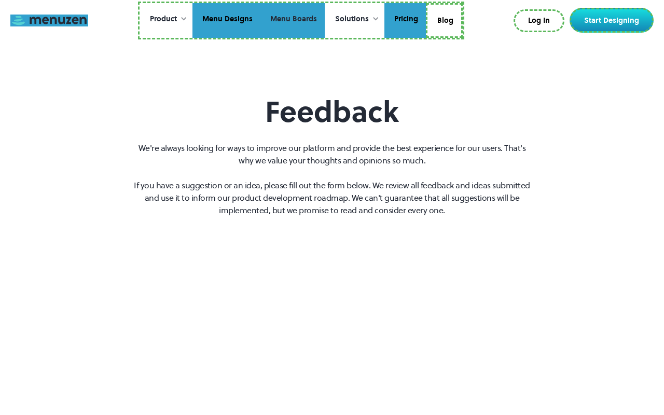 This screenshot has width=664, height=415. What do you see at coordinates (444, 21) in the screenshot?
I see `a: Blog` at bounding box center [444, 21].